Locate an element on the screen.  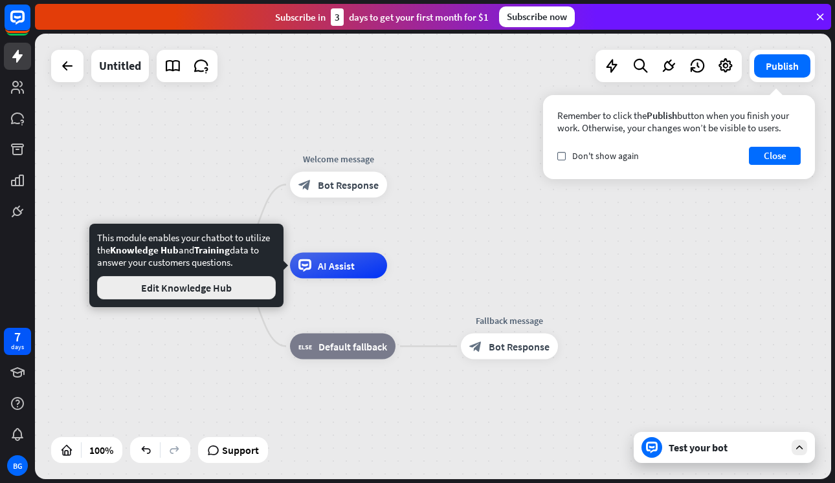
div: BG is located at coordinates (17, 466).